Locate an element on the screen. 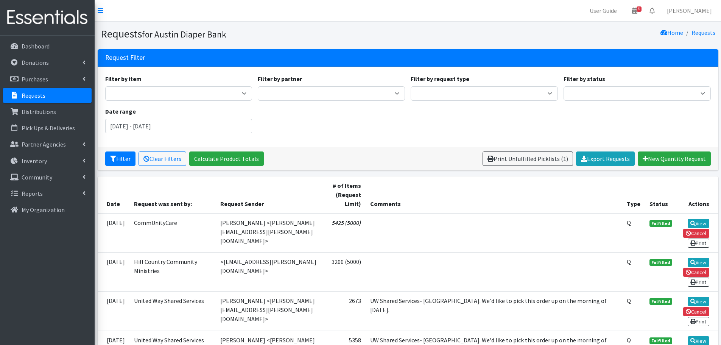 This screenshot has width=721, height=345. th: Type is located at coordinates (634, 195).